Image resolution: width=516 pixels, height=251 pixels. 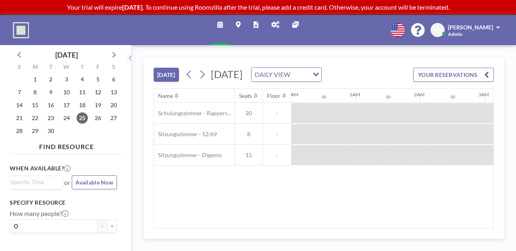 What do you see at coordinates (186, 134) in the screenshot?
I see `span: Sitzungszimmer - 12/69` at bounding box center [186, 134].